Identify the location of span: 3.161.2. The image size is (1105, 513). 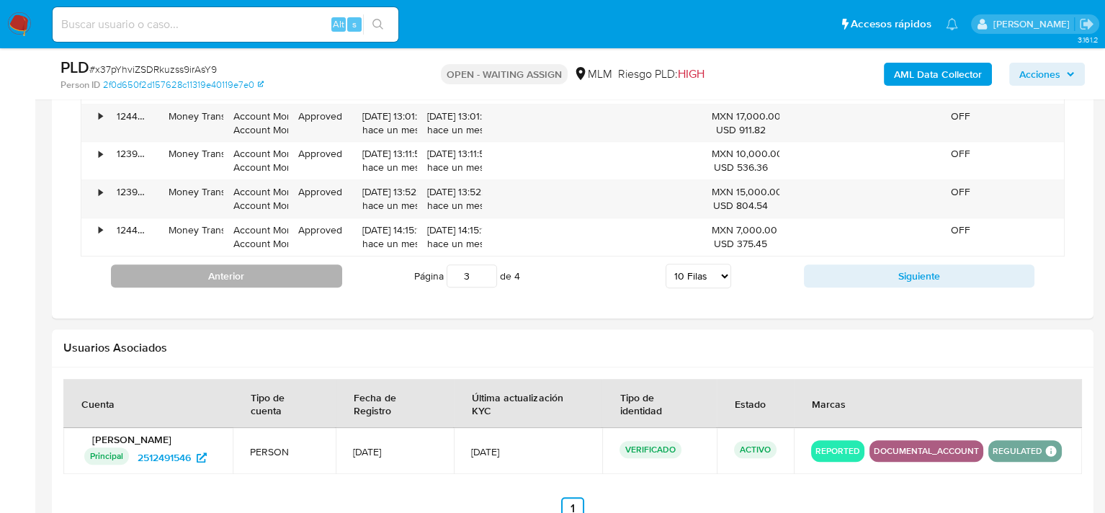
(1087, 40).